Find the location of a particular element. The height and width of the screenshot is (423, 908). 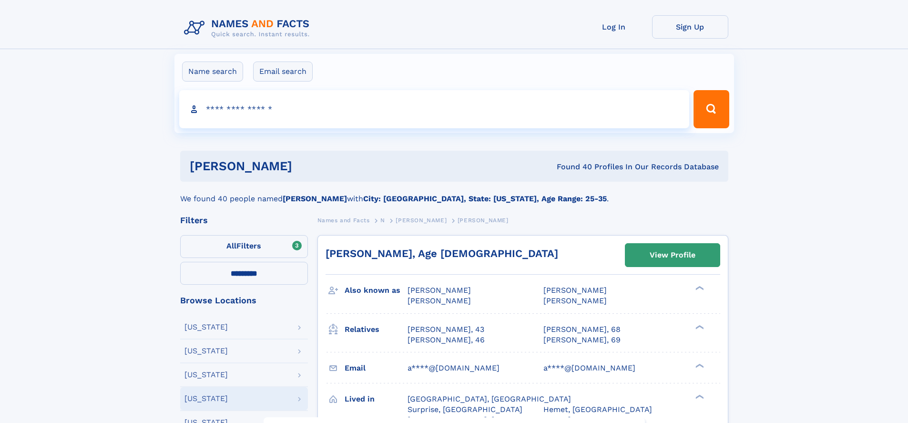

label: Email search is located at coordinates (283, 72).